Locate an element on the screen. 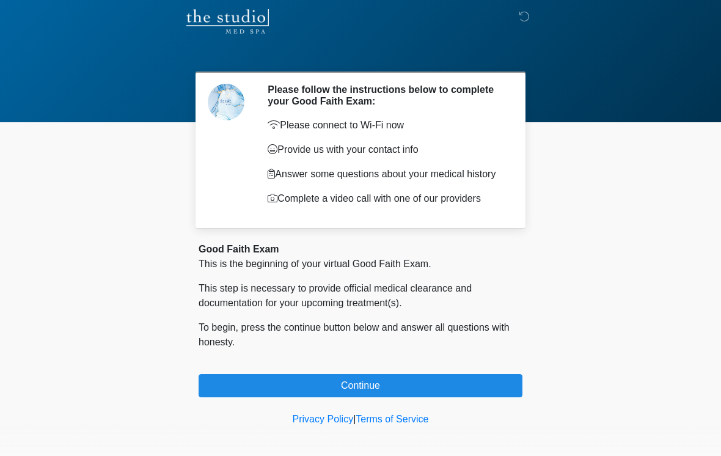  h2: Please follow the instructions below to complete your Good Faith Exam: is located at coordinates (385, 95).